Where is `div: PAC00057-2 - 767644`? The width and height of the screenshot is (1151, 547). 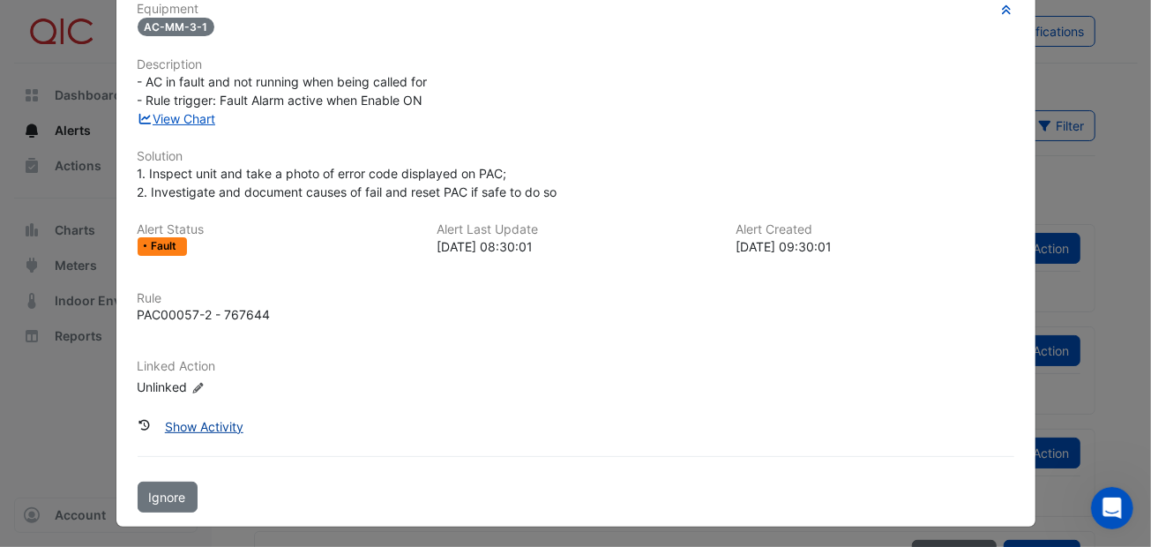
div: PAC00057-2 - 767644 is located at coordinates (204, 314).